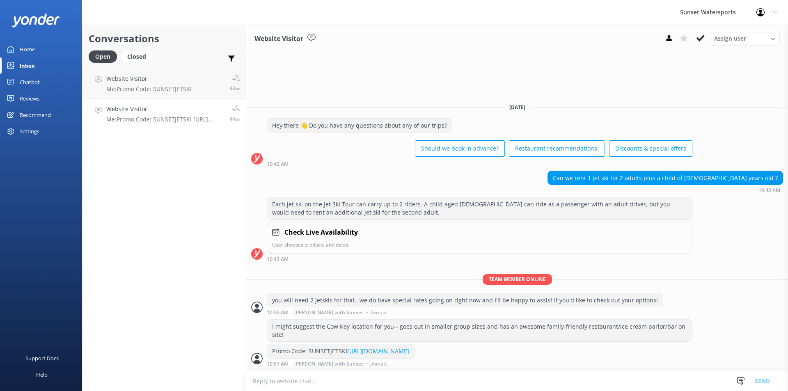 The width and height of the screenshot is (788, 391). I want to click on div: Home, so click(27, 49).